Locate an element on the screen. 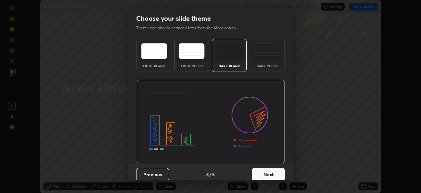 This screenshot has height=193, width=421. img: darkRuledTheme.de295e13.svg is located at coordinates (267, 51).